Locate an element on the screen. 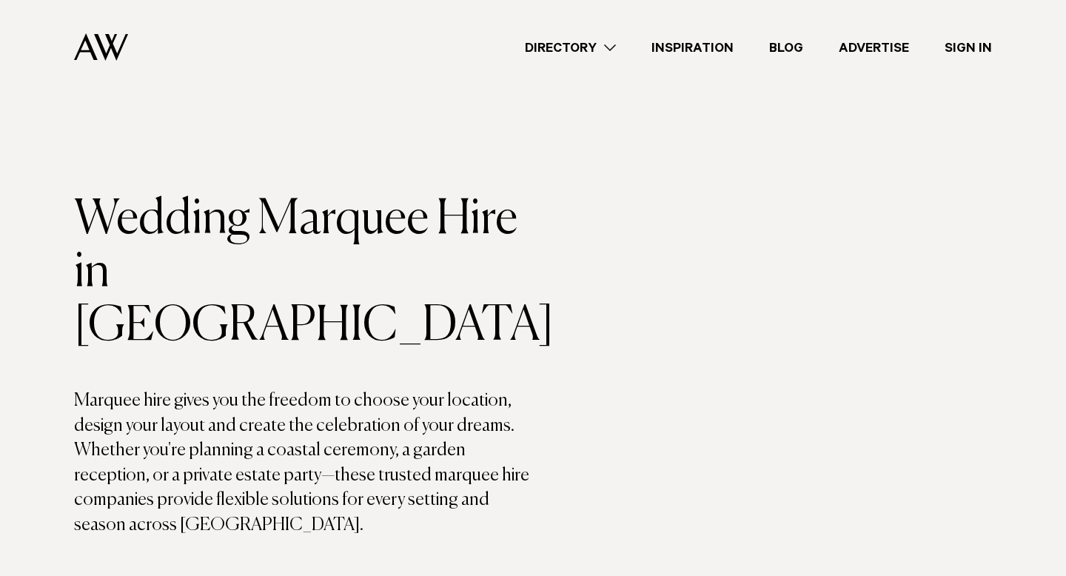 This screenshot has height=576, width=1066. a: Directory is located at coordinates (570, 47).